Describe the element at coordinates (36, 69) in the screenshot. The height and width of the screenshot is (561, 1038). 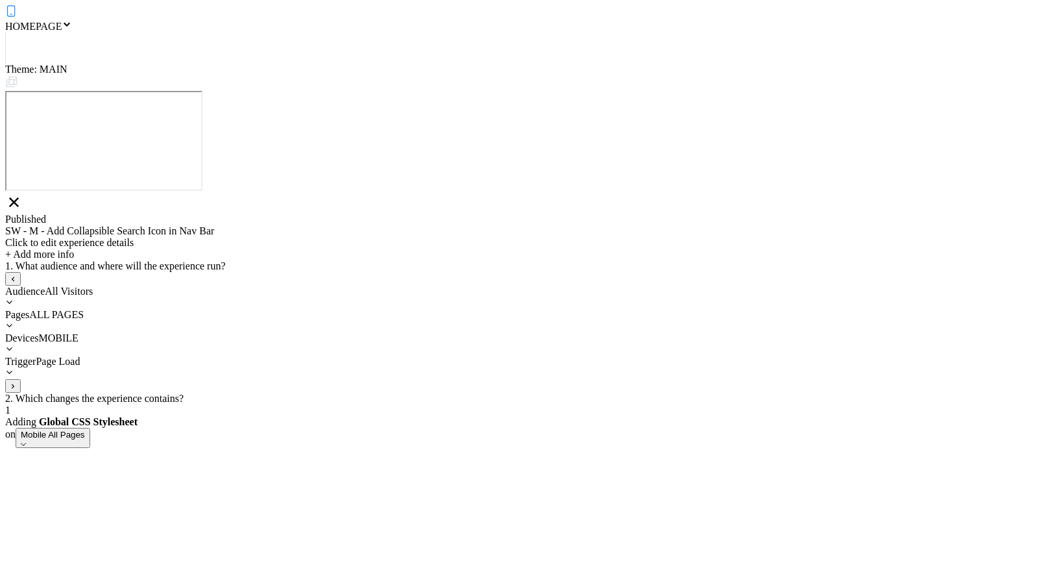
I see `span: Theme: MAIN` at that location.